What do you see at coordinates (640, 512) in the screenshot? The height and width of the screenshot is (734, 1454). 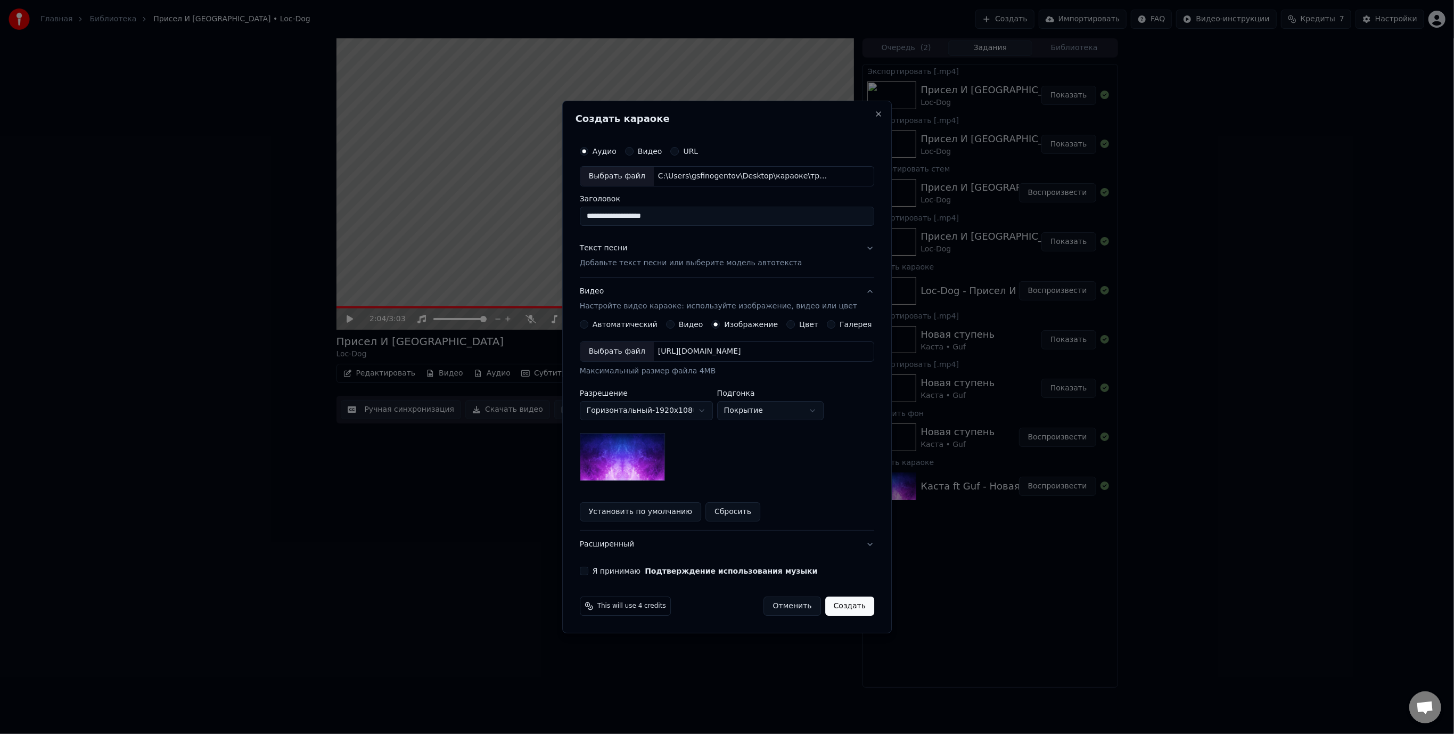 I see `button: Установить по умолчанию` at bounding box center [640, 512].